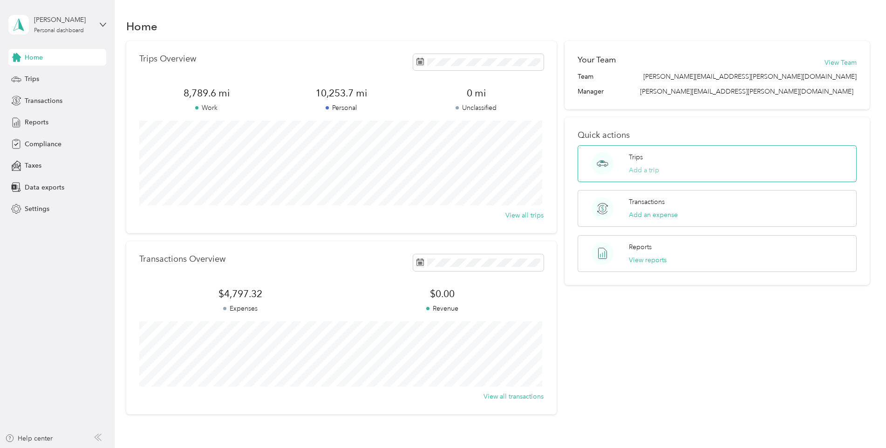  I want to click on button: View all trips, so click(524, 215).